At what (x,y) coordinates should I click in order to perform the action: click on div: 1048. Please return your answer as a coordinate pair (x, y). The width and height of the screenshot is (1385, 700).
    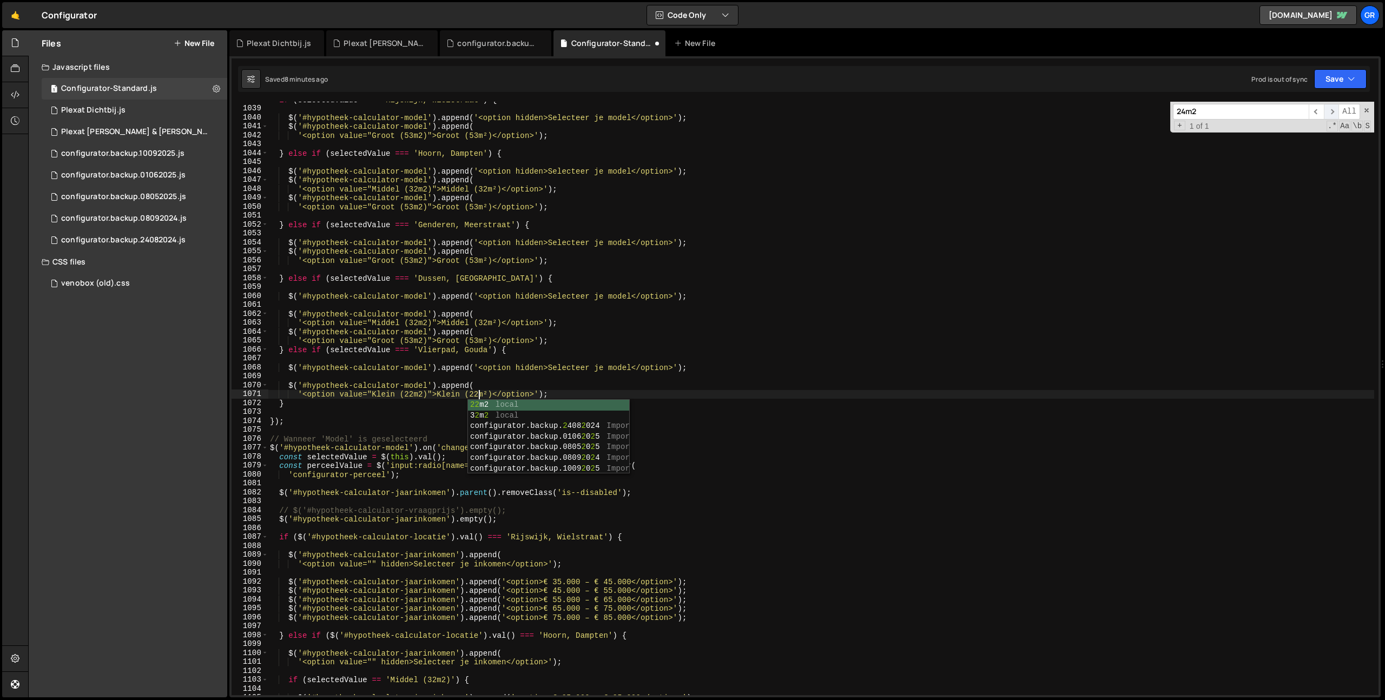
    Looking at the image, I should click on (250, 189).